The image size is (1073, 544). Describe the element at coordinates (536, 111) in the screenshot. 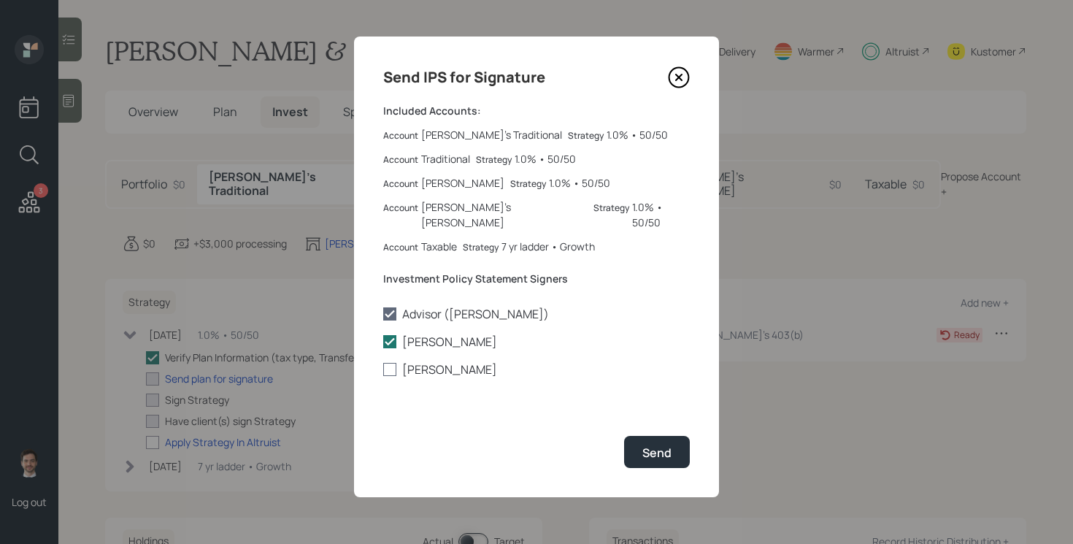

I see `label: Included Accounts:` at that location.